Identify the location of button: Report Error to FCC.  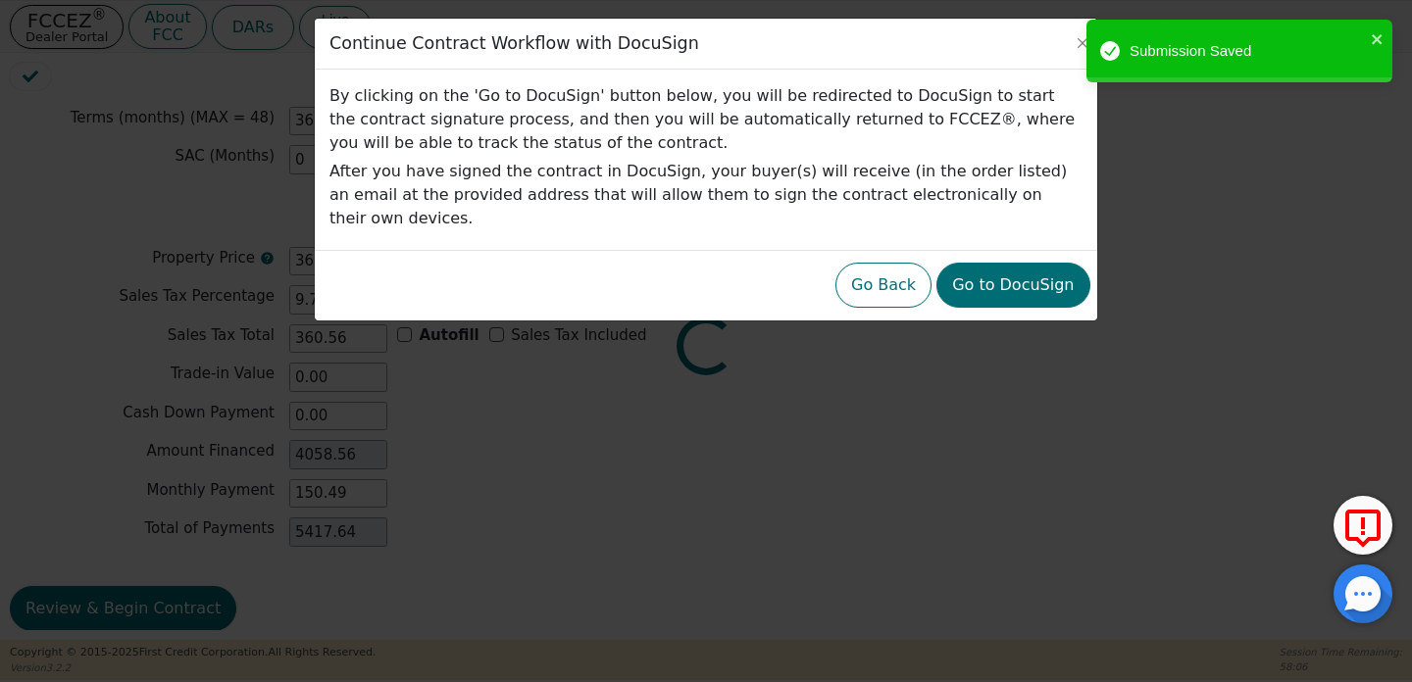
(1363, 525).